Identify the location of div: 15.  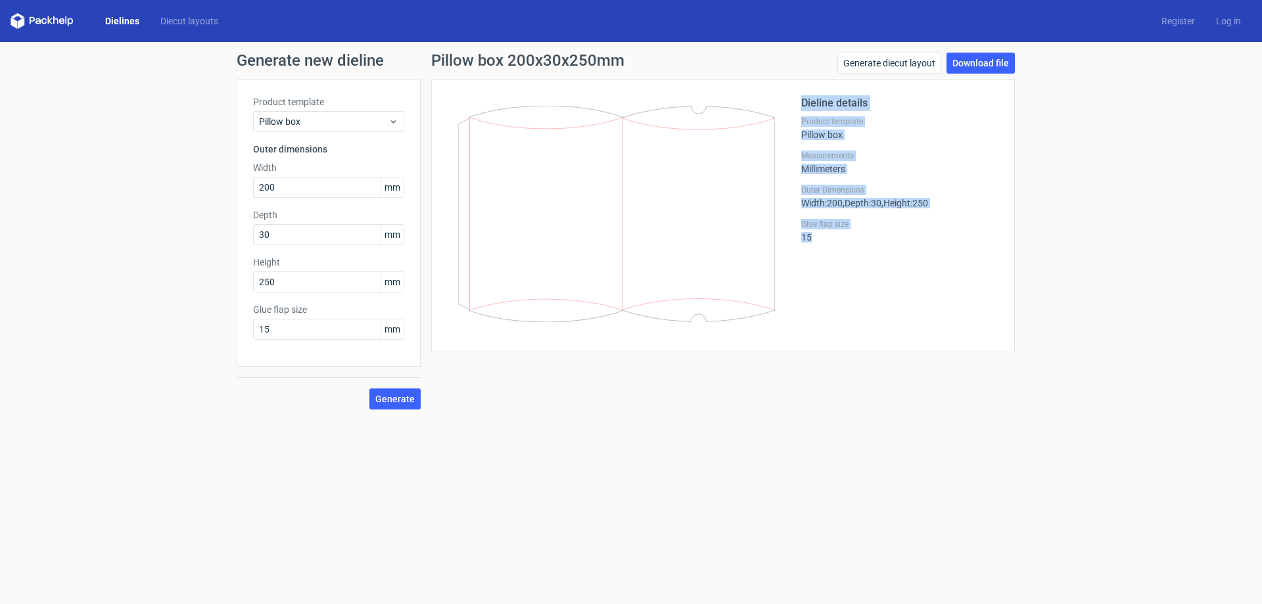
(900, 231).